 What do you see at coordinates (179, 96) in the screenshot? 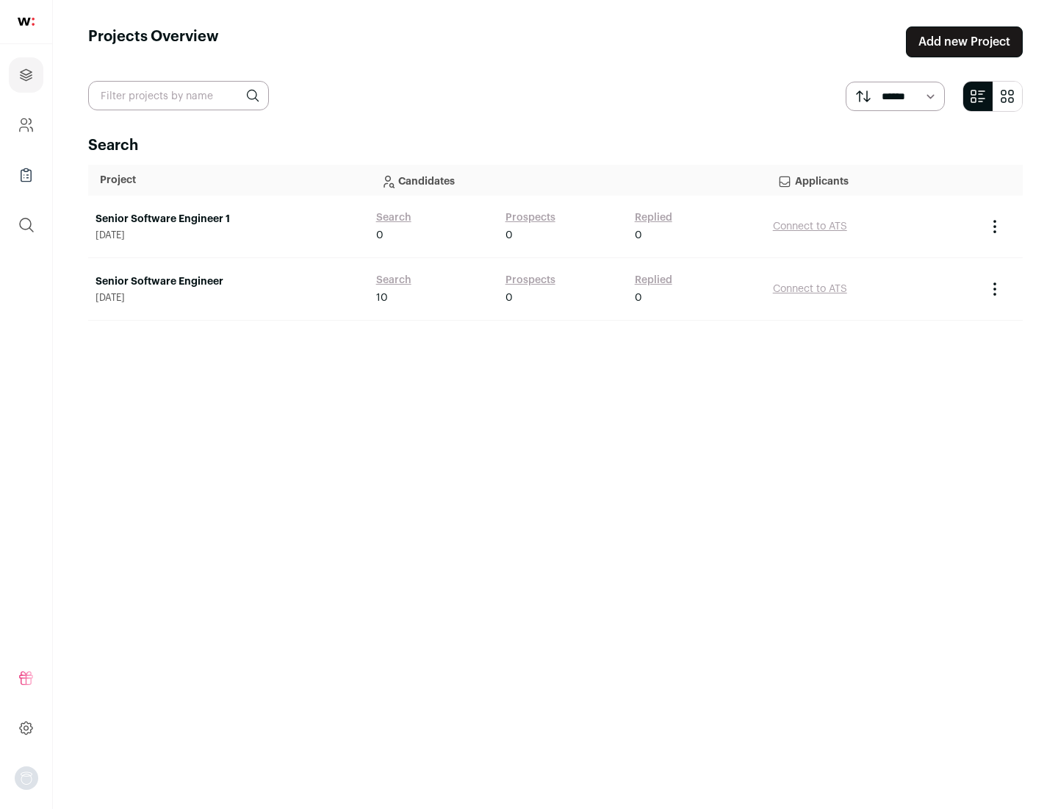
I see `input: Filter projects by name` at bounding box center [179, 96].